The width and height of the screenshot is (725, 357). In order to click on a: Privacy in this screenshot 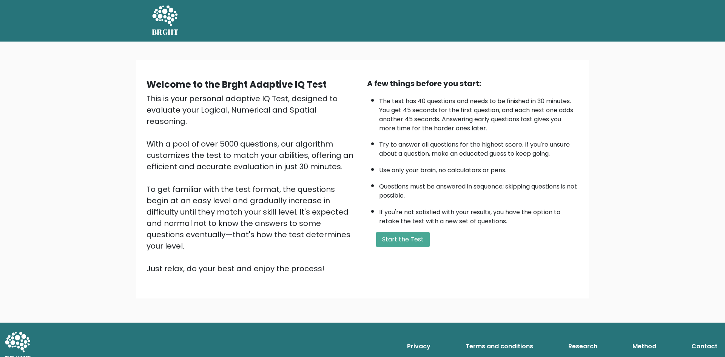, I will do `click(419, 346)`.